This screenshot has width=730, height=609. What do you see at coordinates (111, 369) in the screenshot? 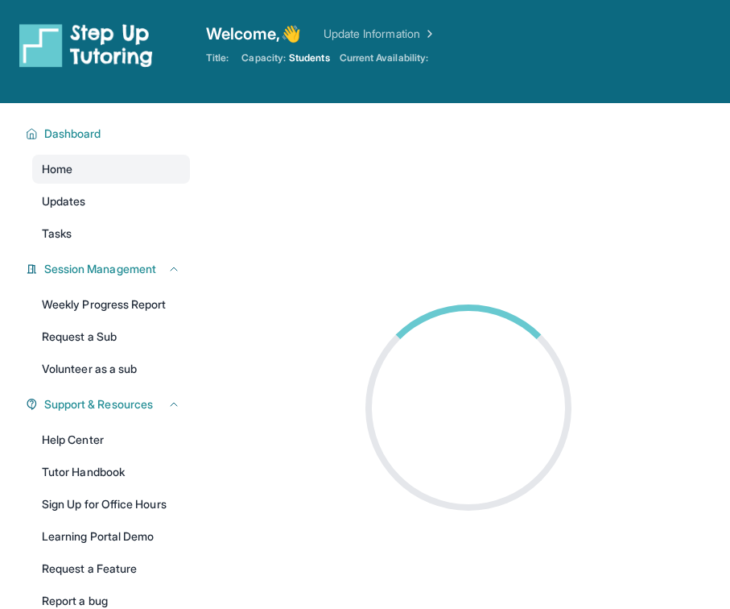
I see `a: Volunteer as a sub` at bounding box center [111, 369].